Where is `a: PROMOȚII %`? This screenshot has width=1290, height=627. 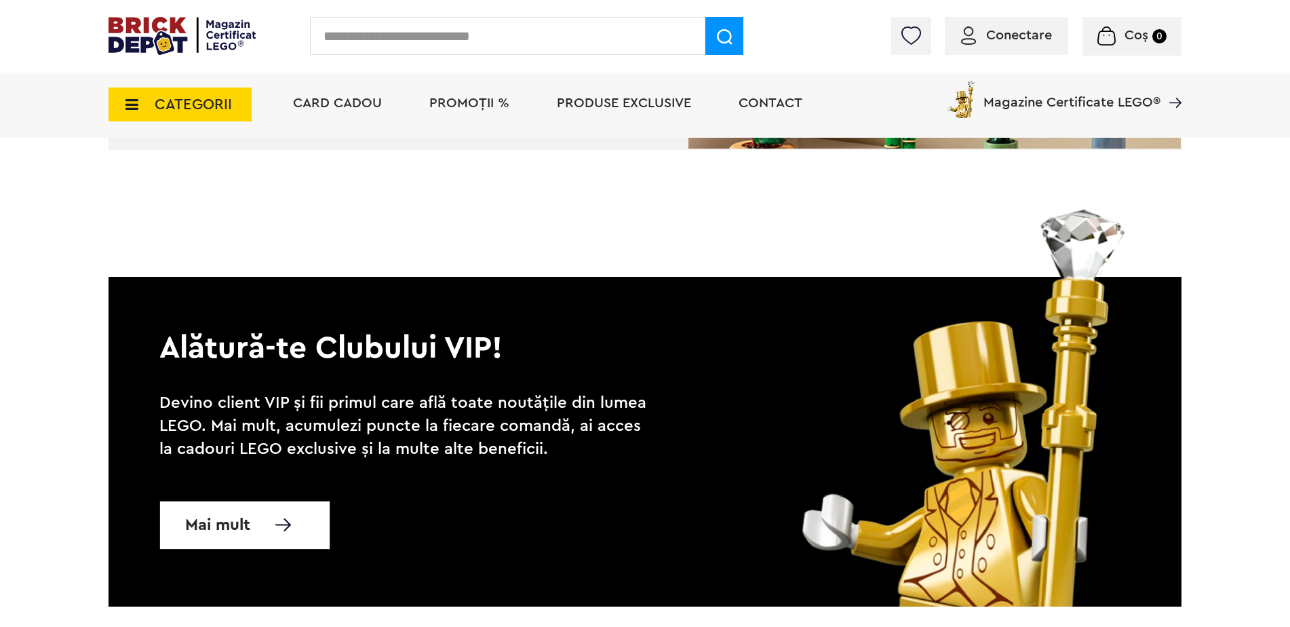 a: PROMOȚII % is located at coordinates (469, 103).